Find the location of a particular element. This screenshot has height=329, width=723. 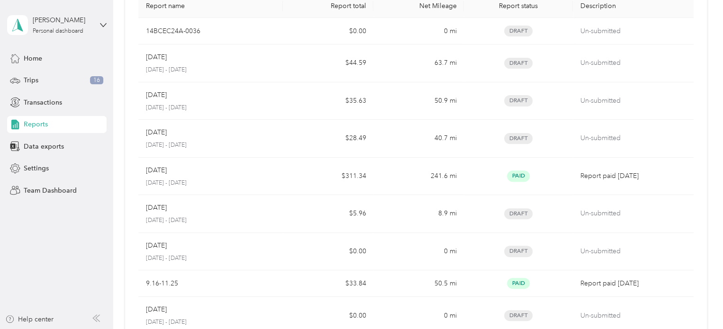

td: 8.9 mi is located at coordinates (418, 214).